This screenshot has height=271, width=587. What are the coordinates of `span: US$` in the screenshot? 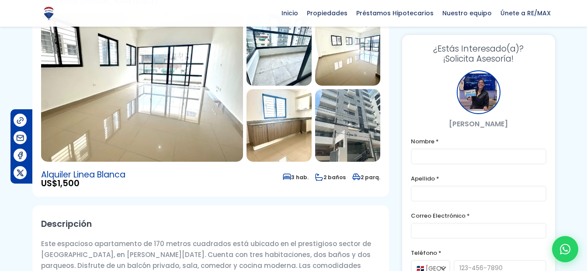 It's located at (83, 184).